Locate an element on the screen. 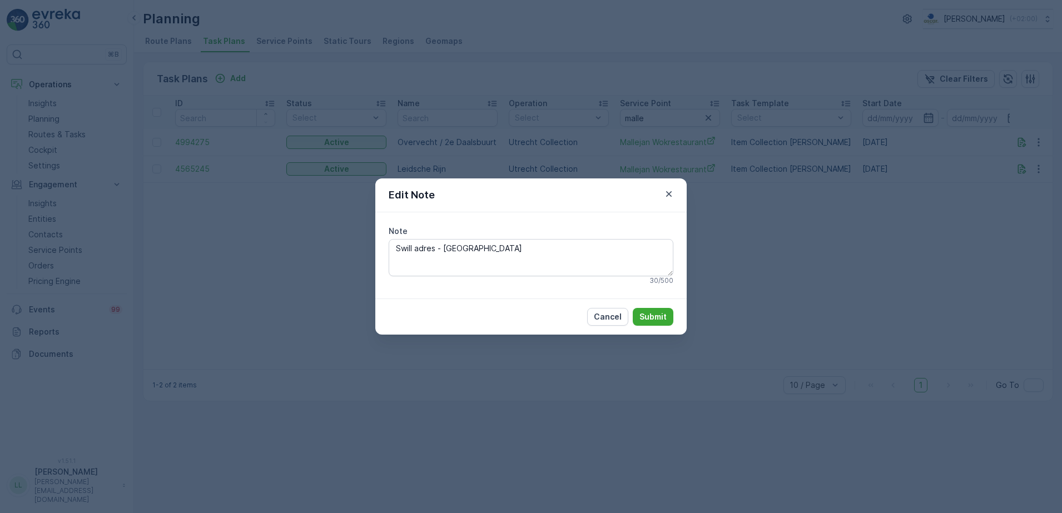 Image resolution: width=1062 pixels, height=513 pixels. button: Submit is located at coordinates (653, 317).